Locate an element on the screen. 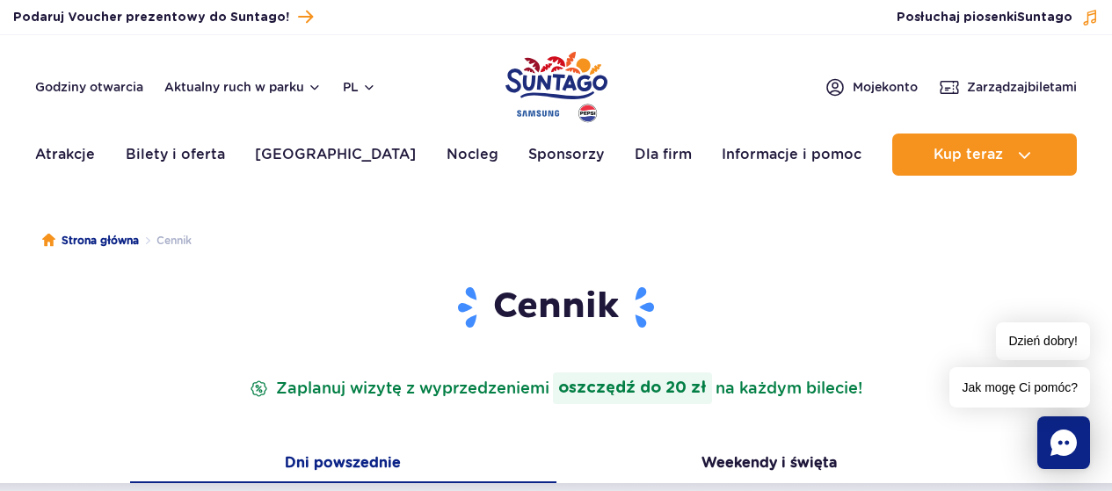 The image size is (1112, 491). p: Zaplanuj wizytę z wyprzedzeniem na każdym bilecie! is located at coordinates (555, 388).